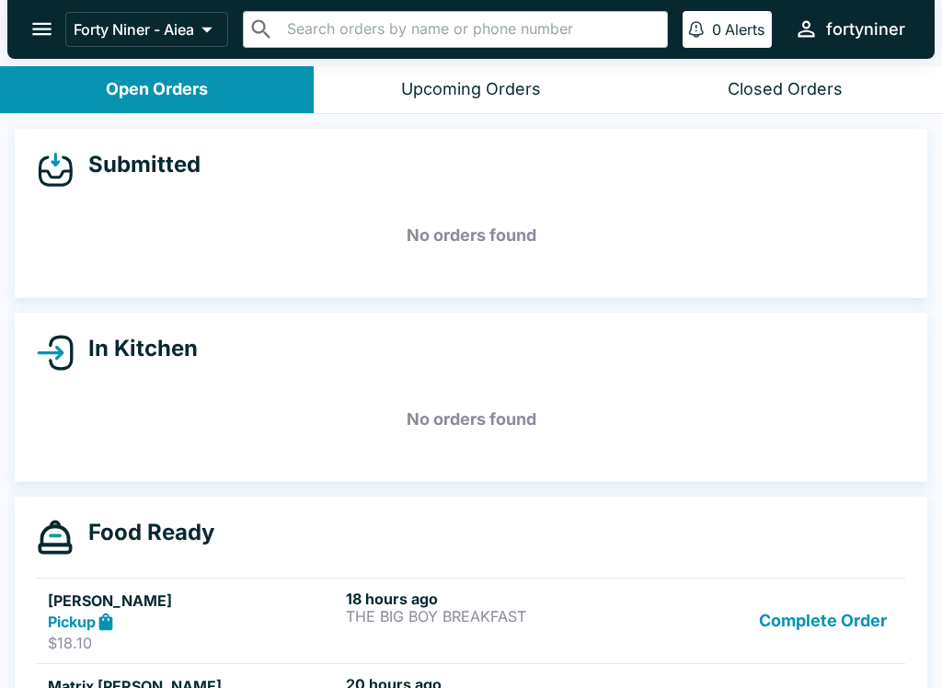 The image size is (942, 688). I want to click on button: open drawer, so click(41, 29).